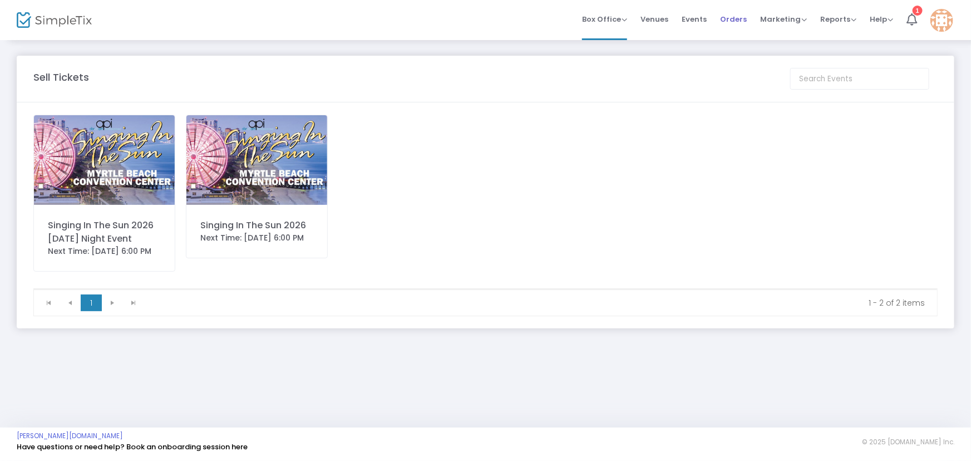  Describe the element at coordinates (104, 160) in the screenshot. I see `img: 638827418677988488638506469758270034638210699397963854637903805592874366SITSBannerLarge.jpg` at that location.